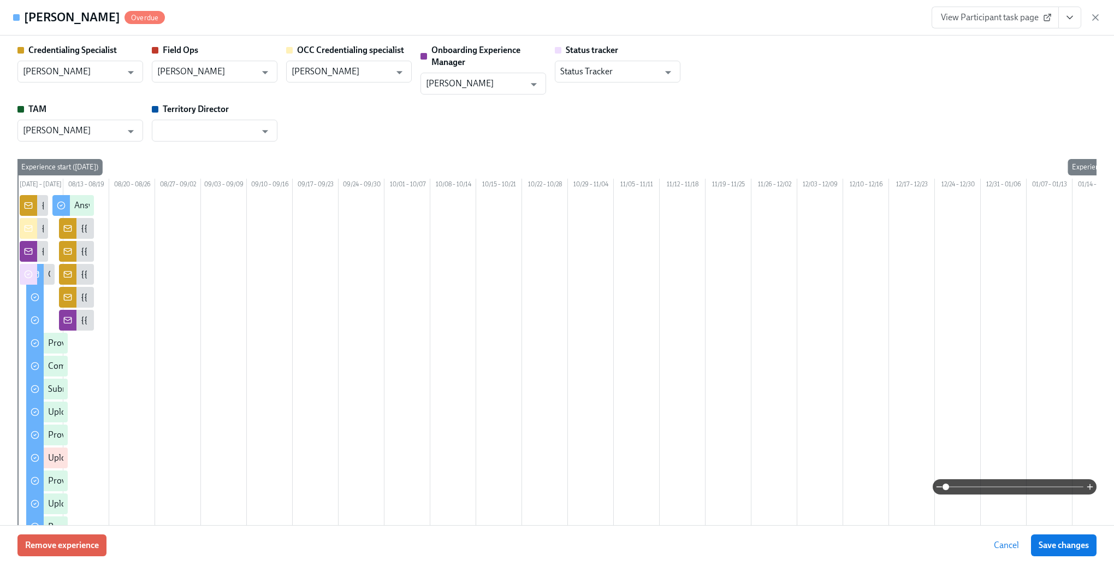  I want to click on button: View task page, so click(1070, 17).